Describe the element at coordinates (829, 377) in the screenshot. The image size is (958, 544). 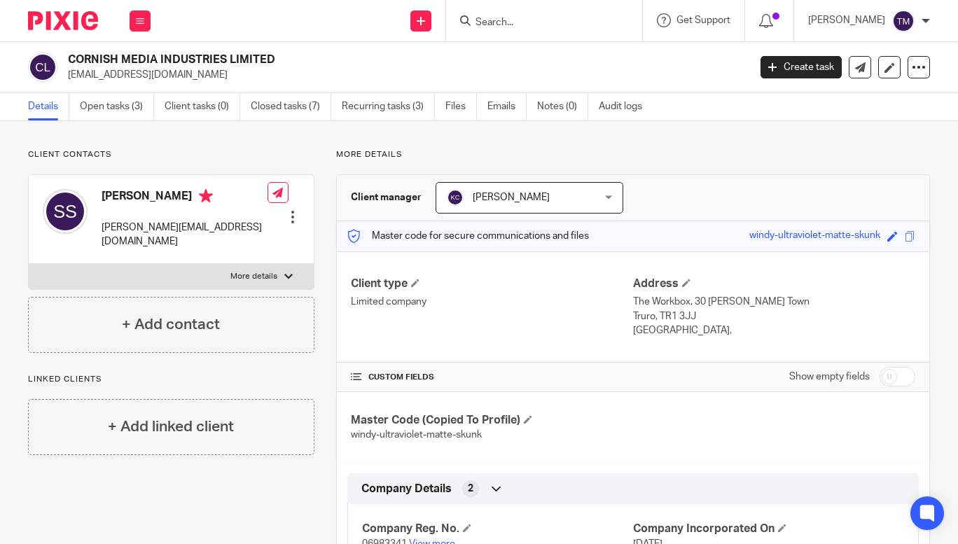
I see `label: Show empty fields` at that location.